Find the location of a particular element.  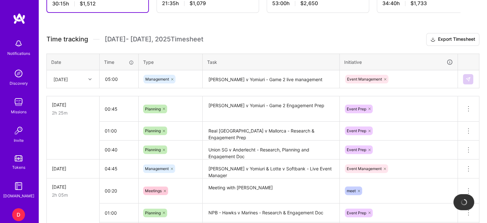

div: Initiative is located at coordinates (399, 62).